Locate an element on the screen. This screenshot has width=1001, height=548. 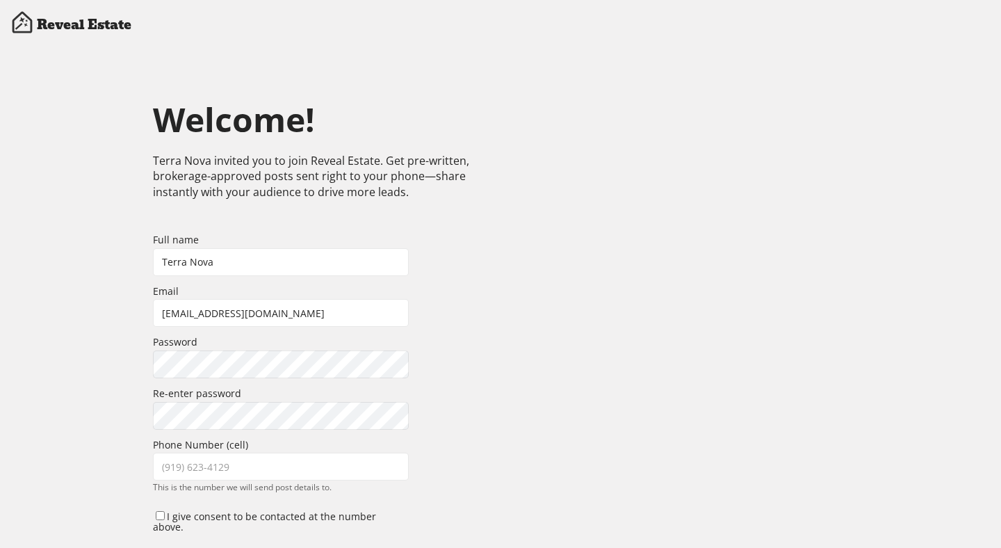
div: Phone Number (cell) is located at coordinates (200, 445).